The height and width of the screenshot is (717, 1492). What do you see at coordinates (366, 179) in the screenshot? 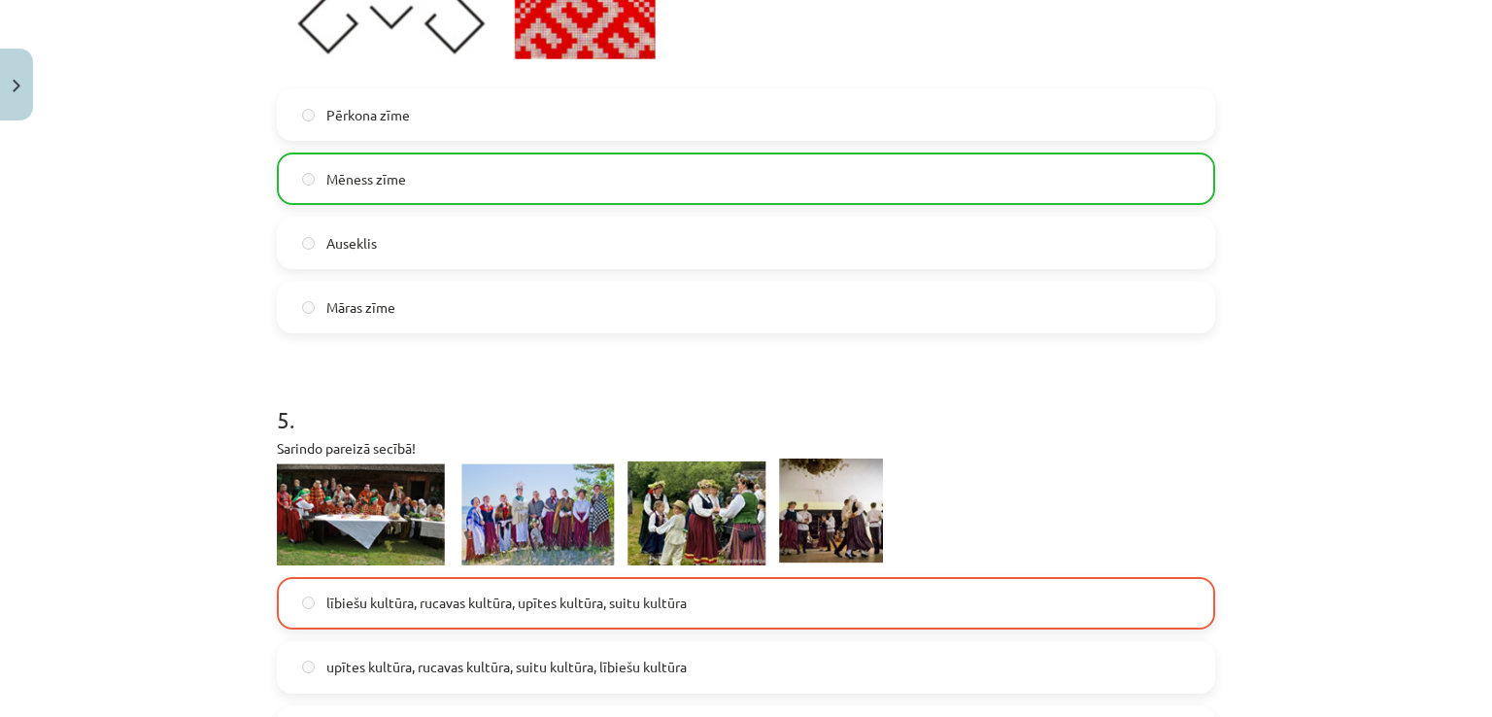
I see `span: Mēness zīme` at bounding box center [366, 179].